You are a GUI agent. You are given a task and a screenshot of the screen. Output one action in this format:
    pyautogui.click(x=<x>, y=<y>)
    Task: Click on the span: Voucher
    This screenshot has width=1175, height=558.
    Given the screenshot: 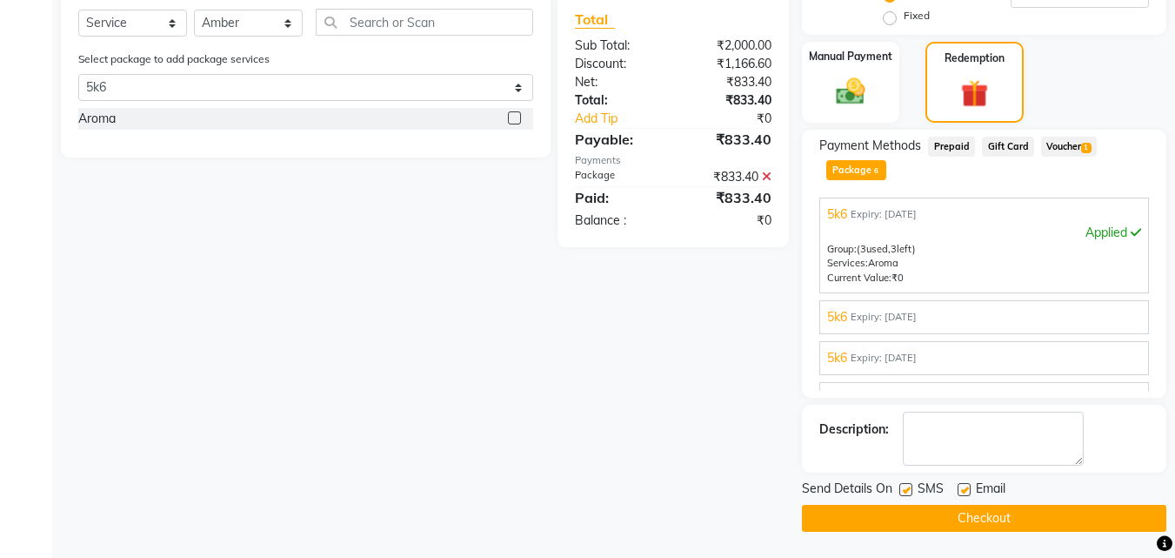 What is the action you would take?
    pyautogui.click(x=1069, y=146)
    